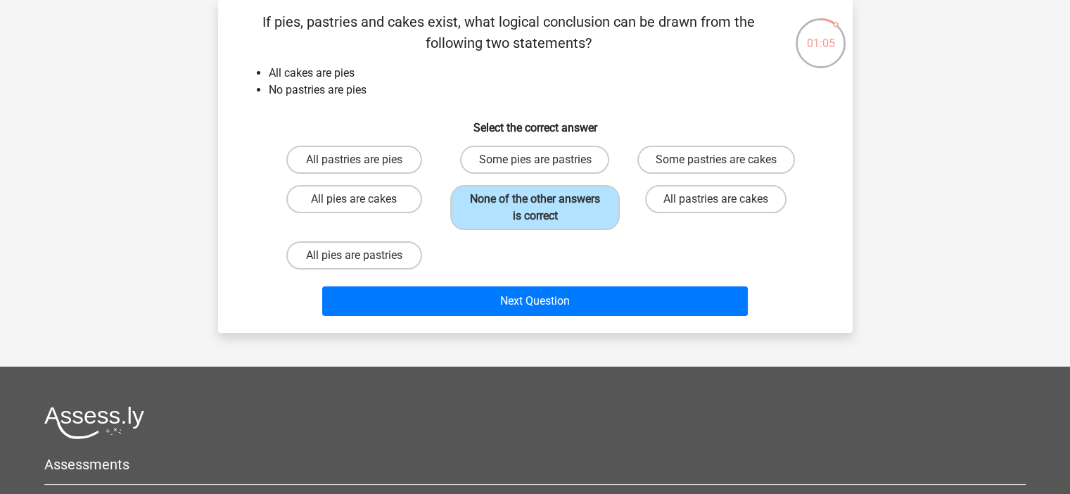 The height and width of the screenshot is (494, 1070). What do you see at coordinates (509, 32) in the screenshot?
I see `p: If pies, pastries and cakes exist, what logical conclusion can be drawn from the following two st...` at bounding box center [509, 32].